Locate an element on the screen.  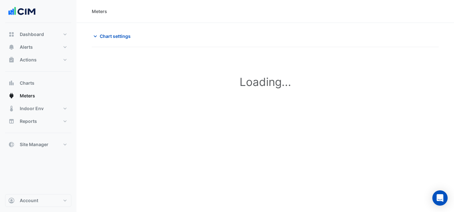
button: Chart settings is located at coordinates (113, 36).